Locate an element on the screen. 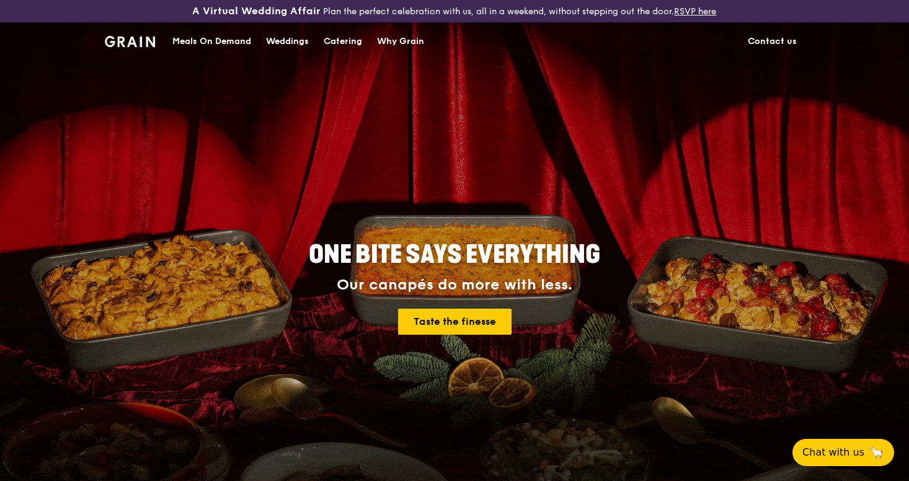 The width and height of the screenshot is (909, 481). span: ONE BITE SAYS EVERYTHING is located at coordinates (455, 255).